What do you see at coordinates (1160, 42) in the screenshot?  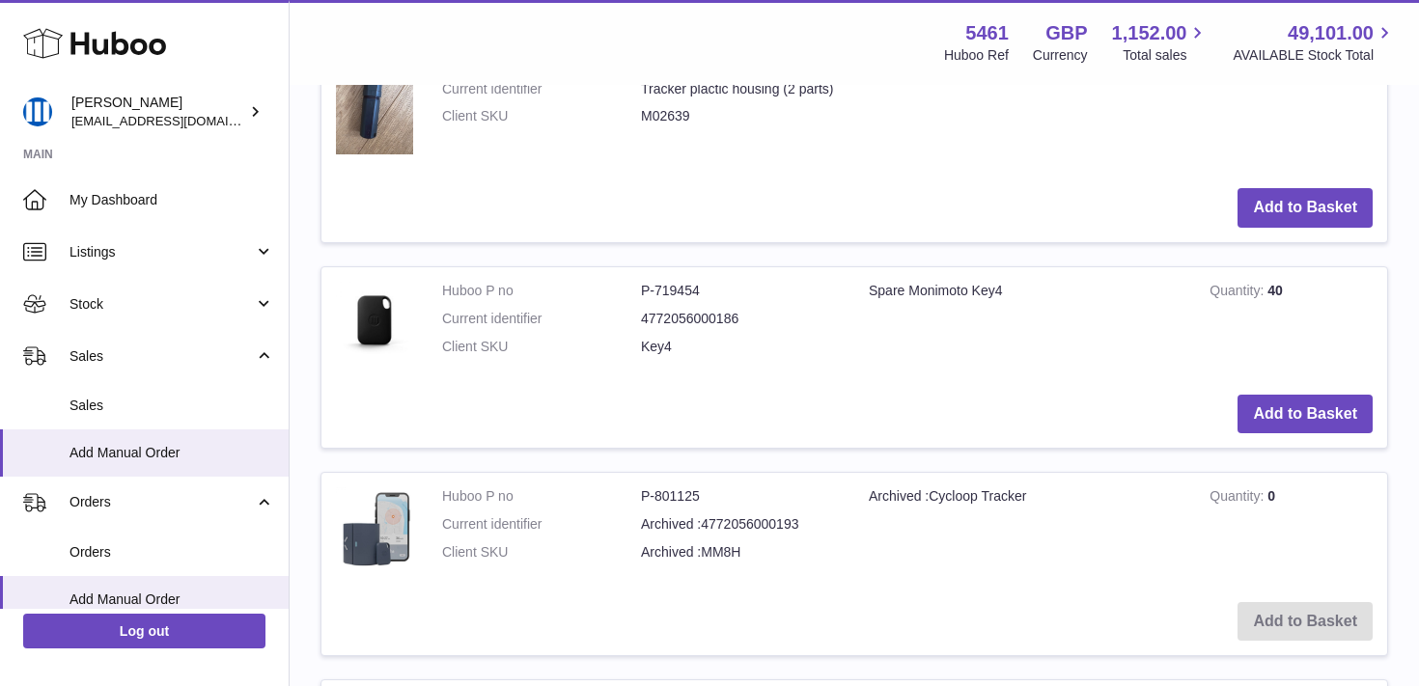 I see `a: 1,152.00 Total sales` at bounding box center [1160, 42].